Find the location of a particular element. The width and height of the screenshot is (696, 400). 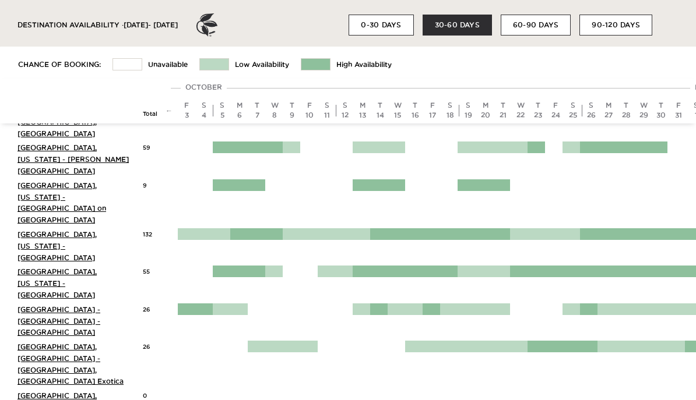

div: 25 is located at coordinates (573, 115).